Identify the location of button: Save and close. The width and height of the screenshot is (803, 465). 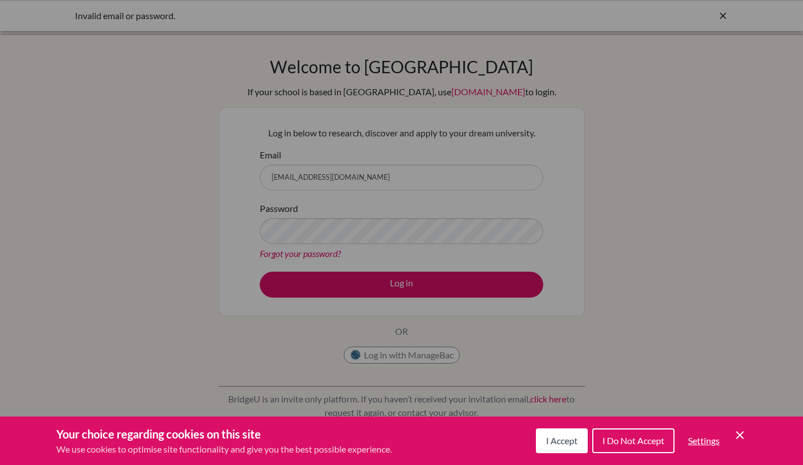
(740, 435).